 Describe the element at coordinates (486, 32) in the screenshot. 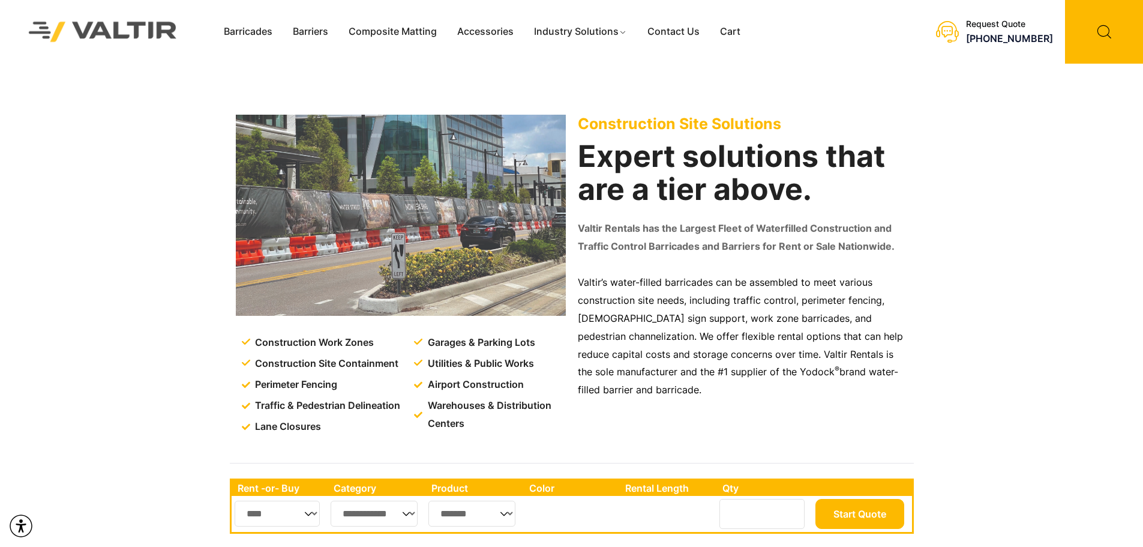

I see `a: Accessories` at that location.